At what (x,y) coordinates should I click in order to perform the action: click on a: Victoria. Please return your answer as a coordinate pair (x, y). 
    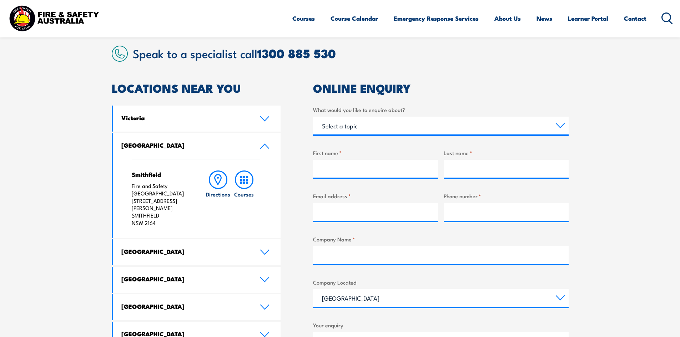
    Looking at the image, I should click on (197, 119).